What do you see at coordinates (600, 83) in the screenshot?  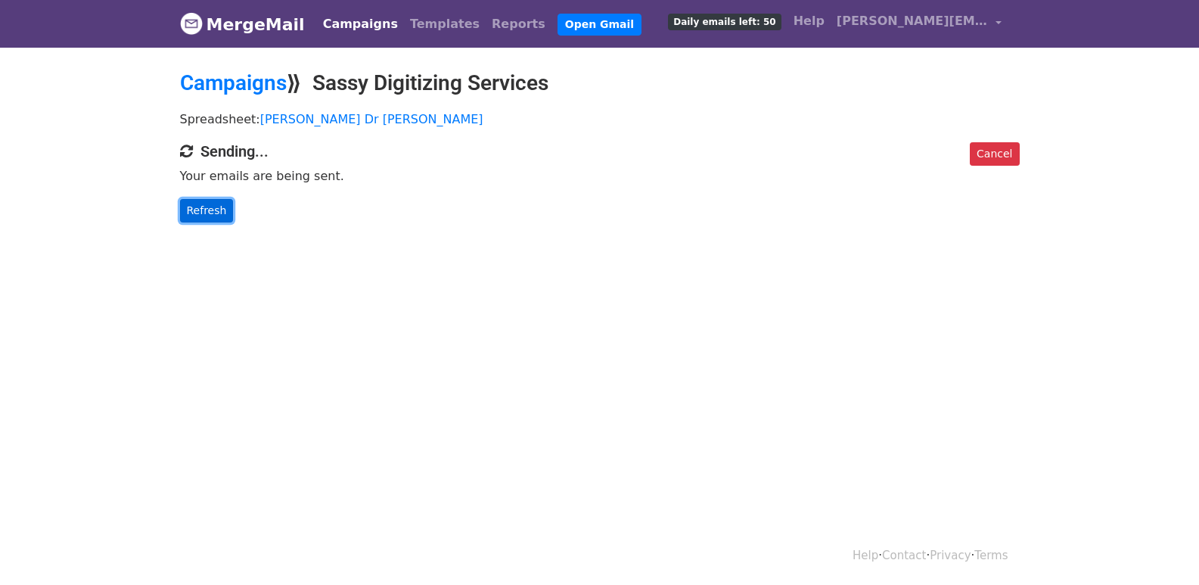 I see `h2: ⟫ Sassy Digitizing Services` at bounding box center [600, 83].